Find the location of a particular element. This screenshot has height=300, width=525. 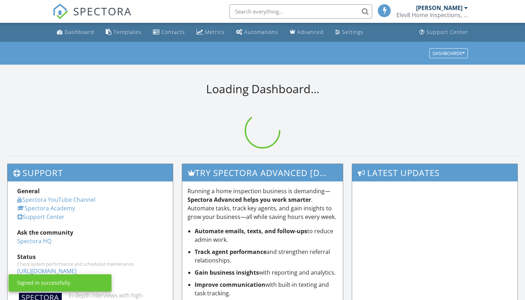

li: to reduce admin work. is located at coordinates (266, 235).